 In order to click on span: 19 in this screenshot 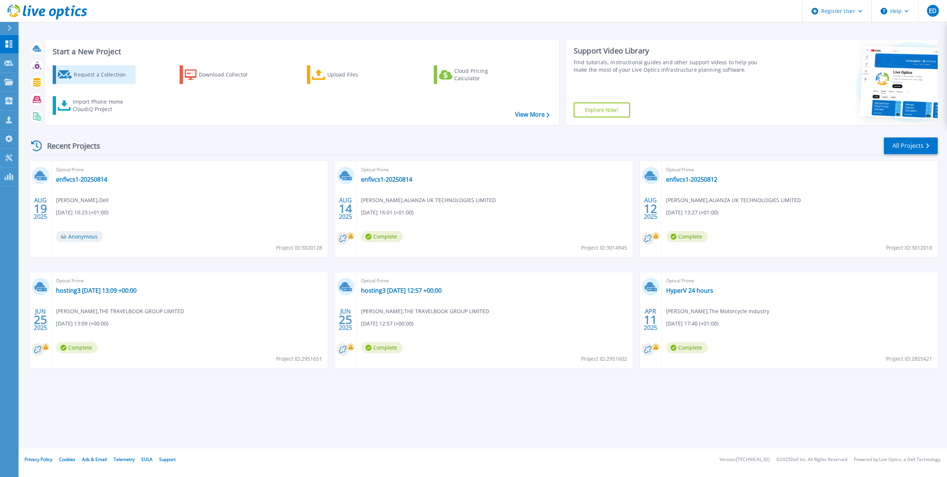, I will do `click(40, 208)`.